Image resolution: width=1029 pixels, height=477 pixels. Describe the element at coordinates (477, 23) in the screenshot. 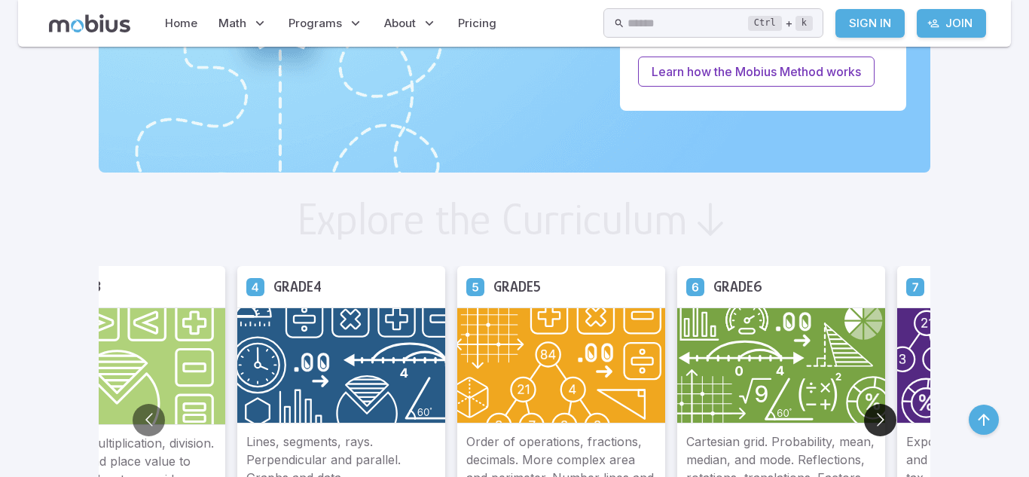

I see `a: Pricing` at that location.